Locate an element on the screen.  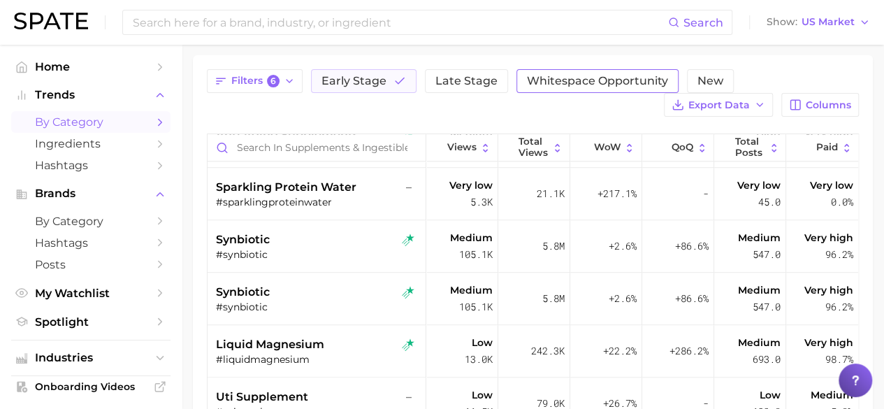
span: +217.1% is located at coordinates (617, 194).